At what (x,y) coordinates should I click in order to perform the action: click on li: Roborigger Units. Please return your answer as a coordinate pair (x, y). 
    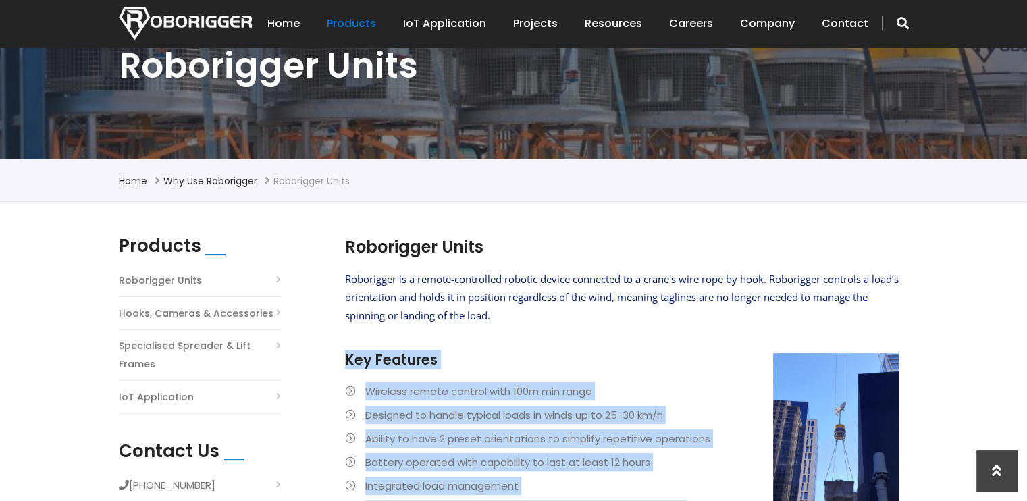
    Looking at the image, I should click on (311, 181).